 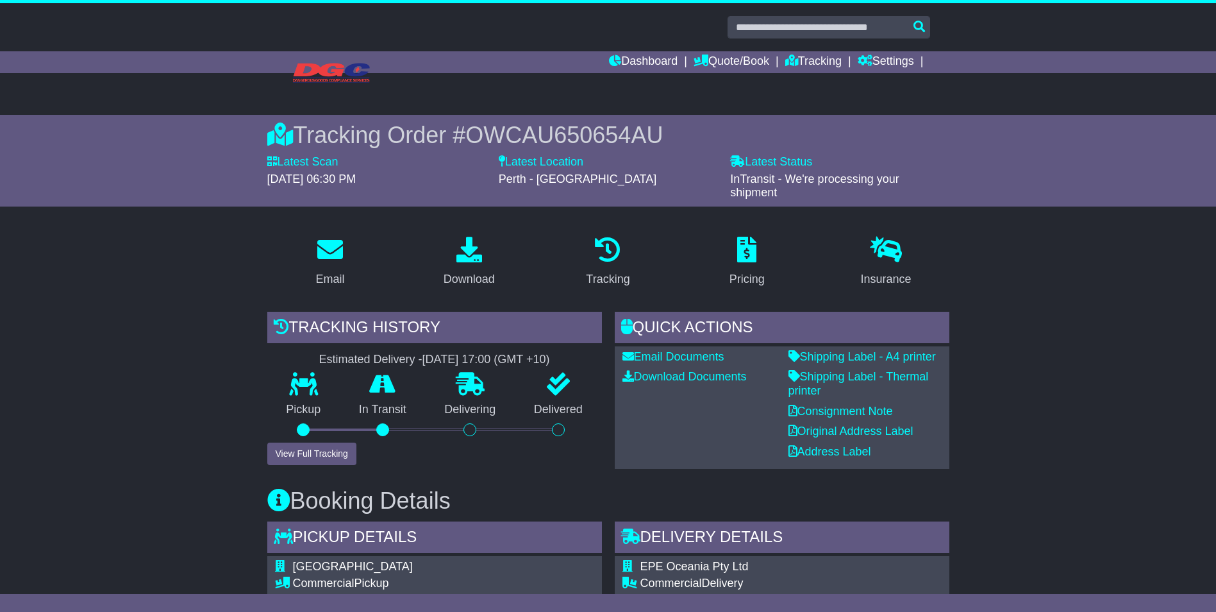 What do you see at coordinates (747, 262) in the screenshot?
I see `a: Pricing` at bounding box center [747, 262].